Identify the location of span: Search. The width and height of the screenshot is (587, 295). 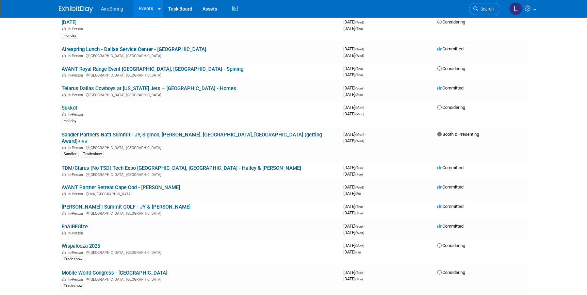
(486, 9).